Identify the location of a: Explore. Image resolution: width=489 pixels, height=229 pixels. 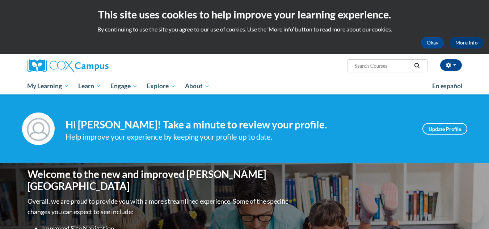
(161, 86).